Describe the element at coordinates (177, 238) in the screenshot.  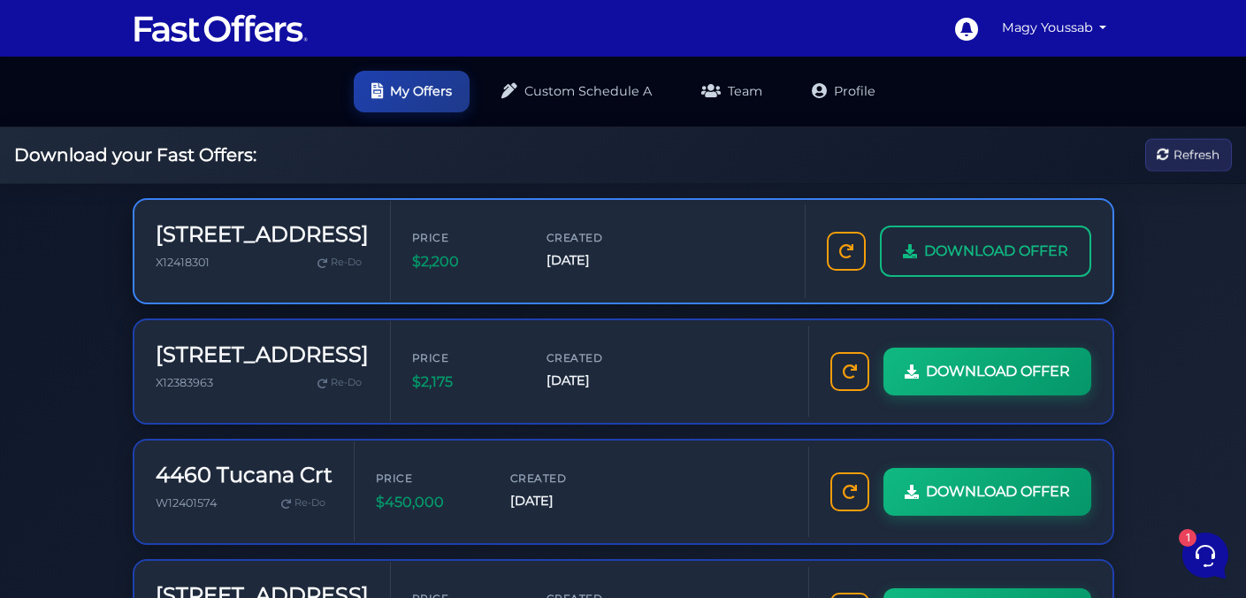
I see `button: Start a Conversation` at that location.